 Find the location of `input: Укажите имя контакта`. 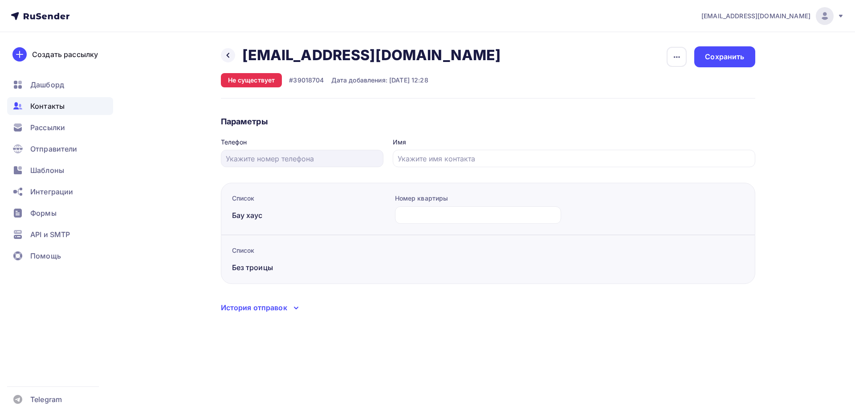

input: Укажите имя контакта is located at coordinates (574, 159).